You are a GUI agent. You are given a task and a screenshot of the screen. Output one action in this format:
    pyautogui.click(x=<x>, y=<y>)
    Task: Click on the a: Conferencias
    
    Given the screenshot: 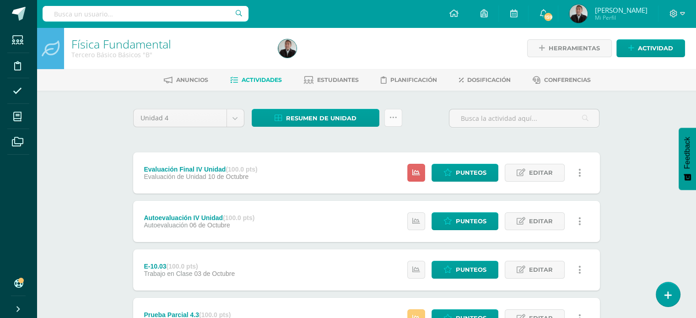 What is the action you would take?
    pyautogui.click(x=561, y=80)
    